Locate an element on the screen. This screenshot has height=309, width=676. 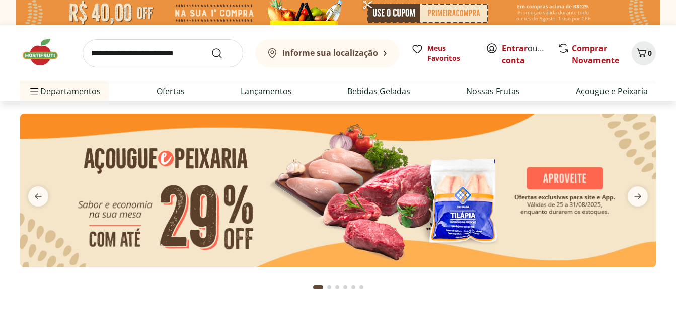
a: Açougue e Peixaria is located at coordinates (611, 92).